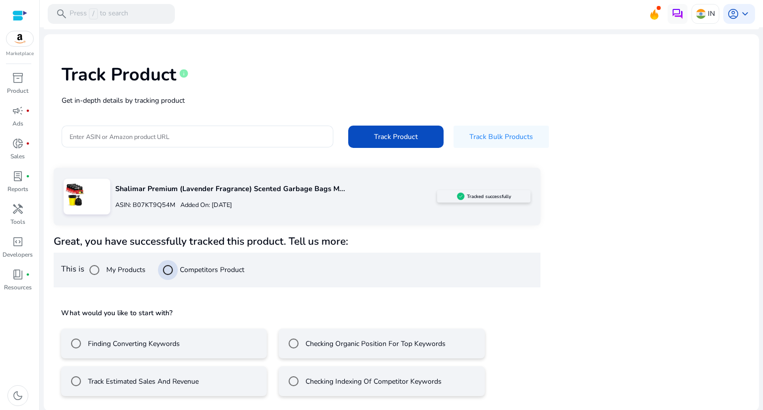  What do you see at coordinates (18, 189) in the screenshot?
I see `p: Reports` at bounding box center [18, 189].